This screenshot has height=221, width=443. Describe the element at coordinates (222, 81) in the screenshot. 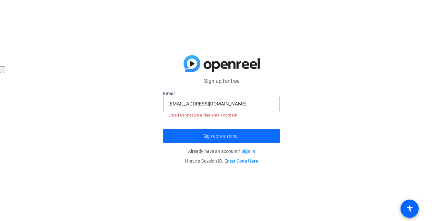

I see `p: Sign up for free` at that location.